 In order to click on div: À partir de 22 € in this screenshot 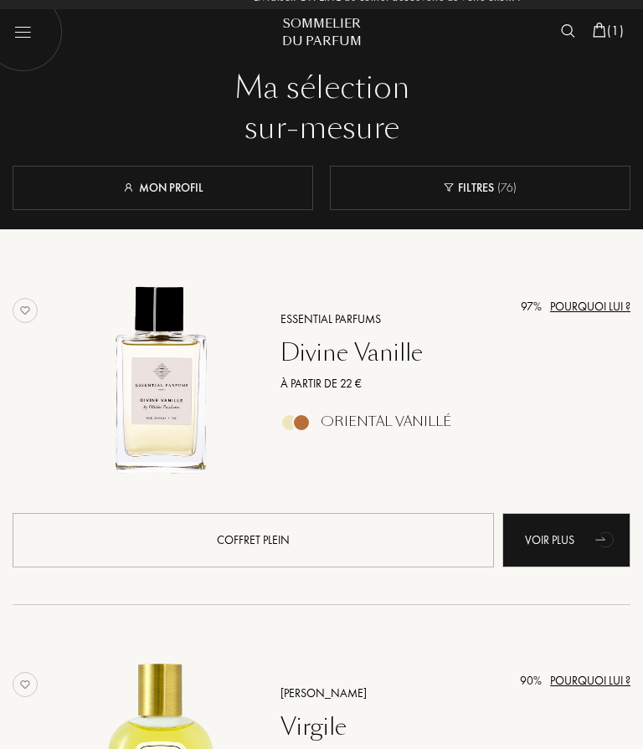, I will do `click(456, 384)`.